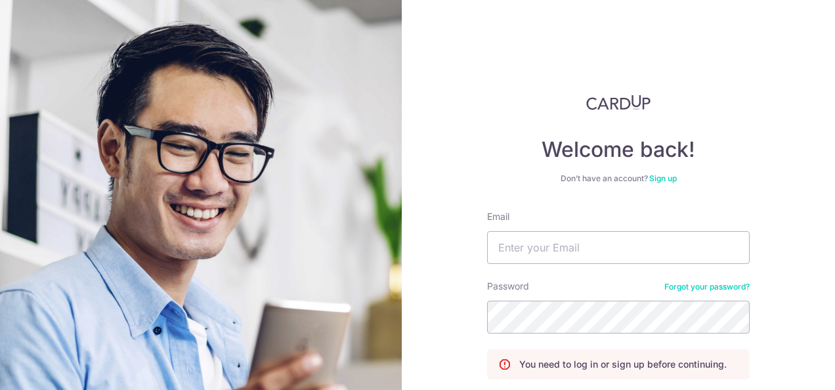  Describe the element at coordinates (618, 150) in the screenshot. I see `h4: Welcome back!` at that location.